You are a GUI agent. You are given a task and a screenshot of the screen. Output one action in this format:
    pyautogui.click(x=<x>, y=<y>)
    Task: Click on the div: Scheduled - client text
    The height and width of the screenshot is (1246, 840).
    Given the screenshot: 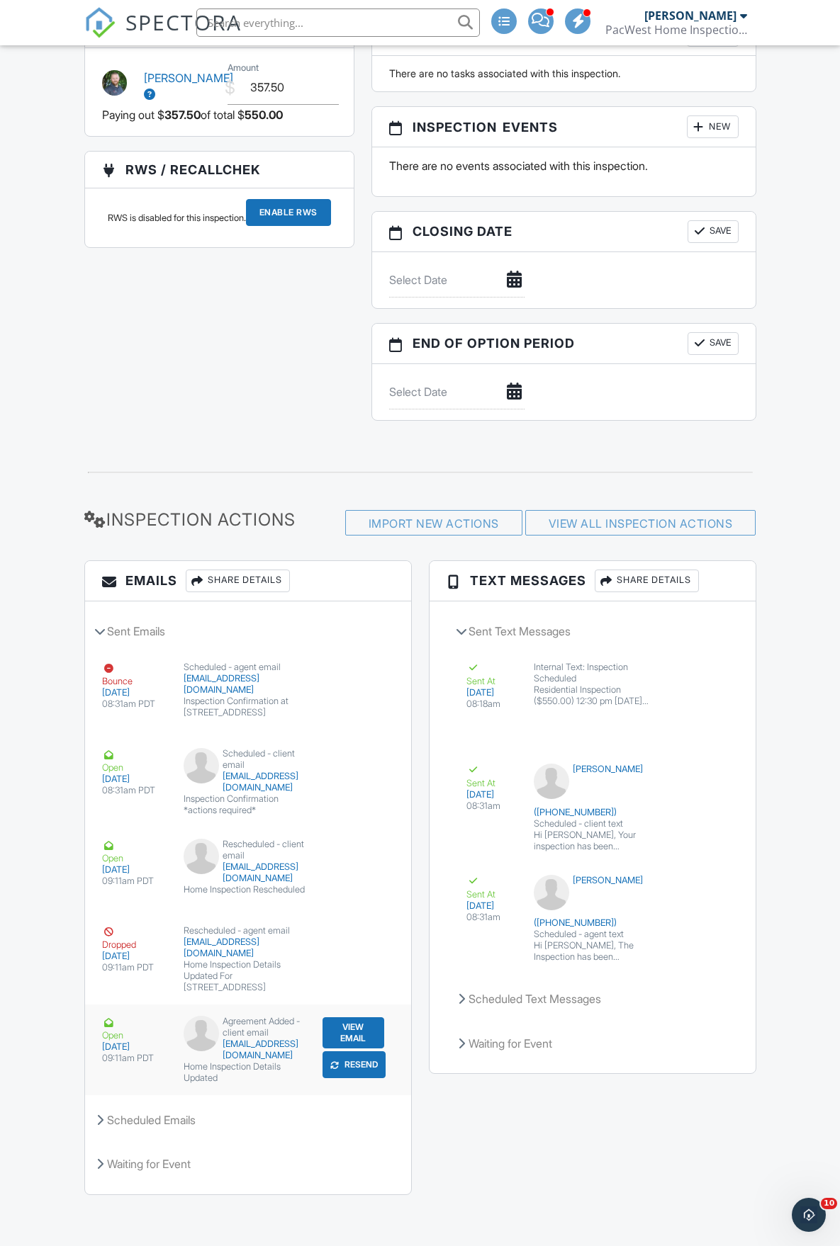 What is the action you would take?
    pyautogui.click(x=592, y=824)
    